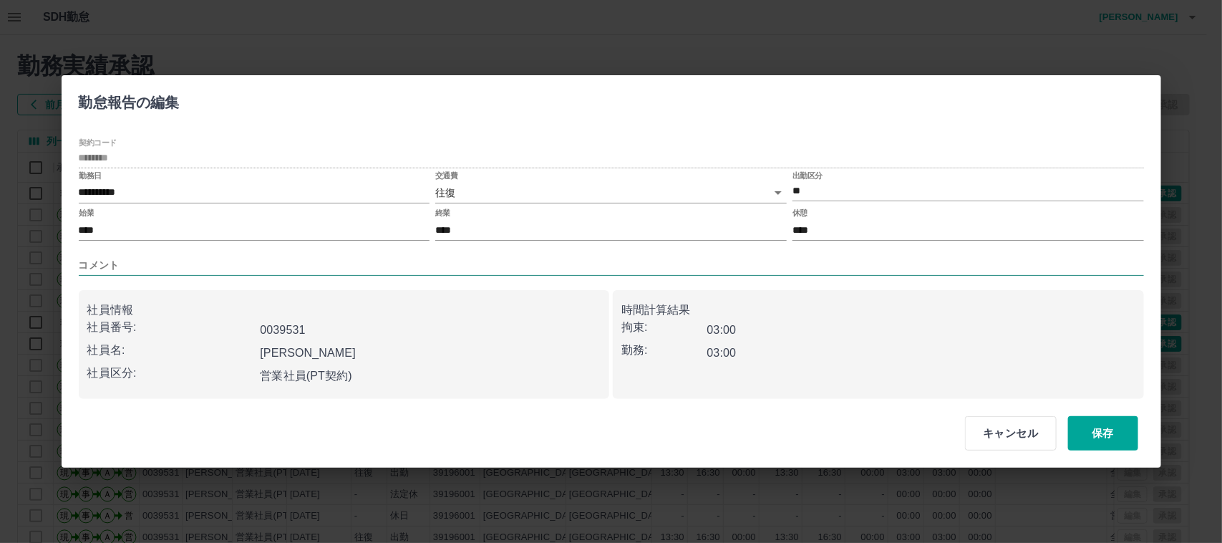 This screenshot has height=543, width=1222. I want to click on label: 交通費, so click(447, 175).